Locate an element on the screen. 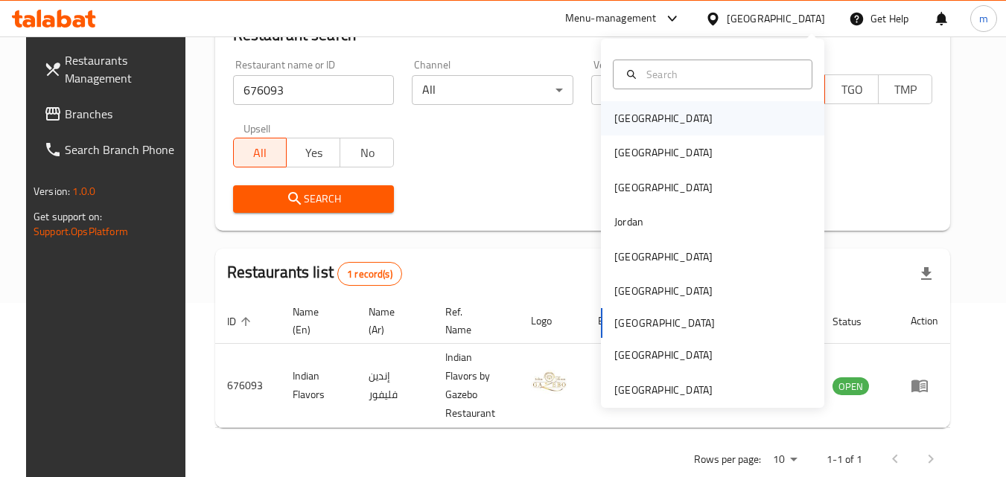 The image size is (1006, 477). span: m is located at coordinates (984, 19).